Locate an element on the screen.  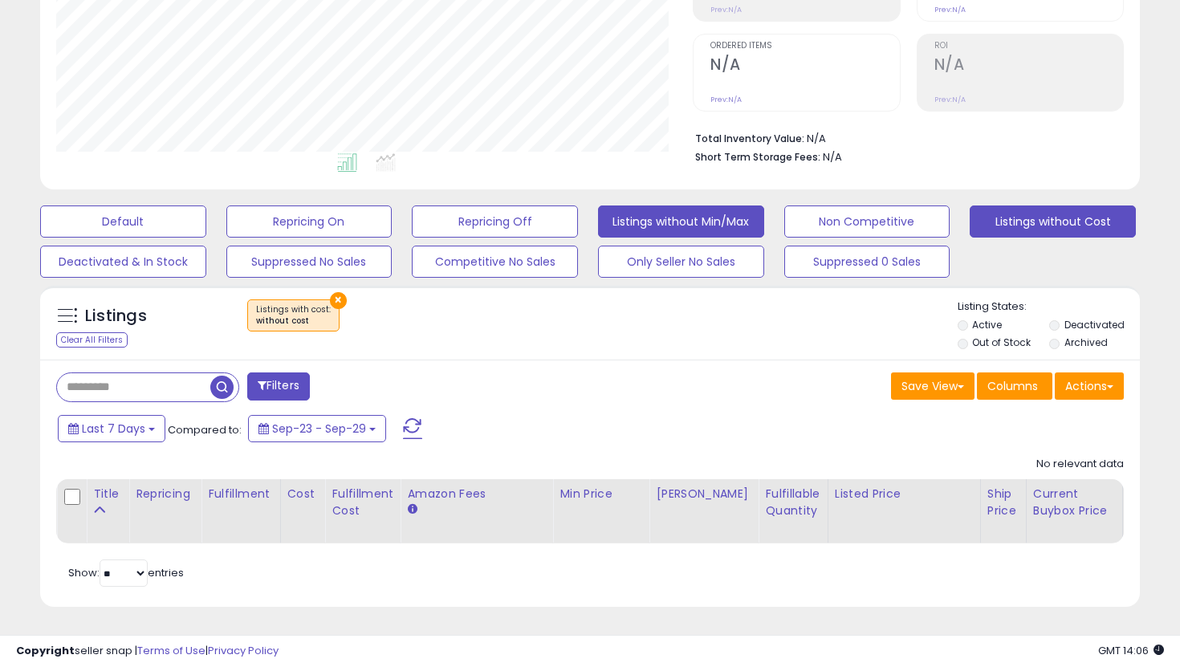
span: Ordered Items is located at coordinates (804, 46).